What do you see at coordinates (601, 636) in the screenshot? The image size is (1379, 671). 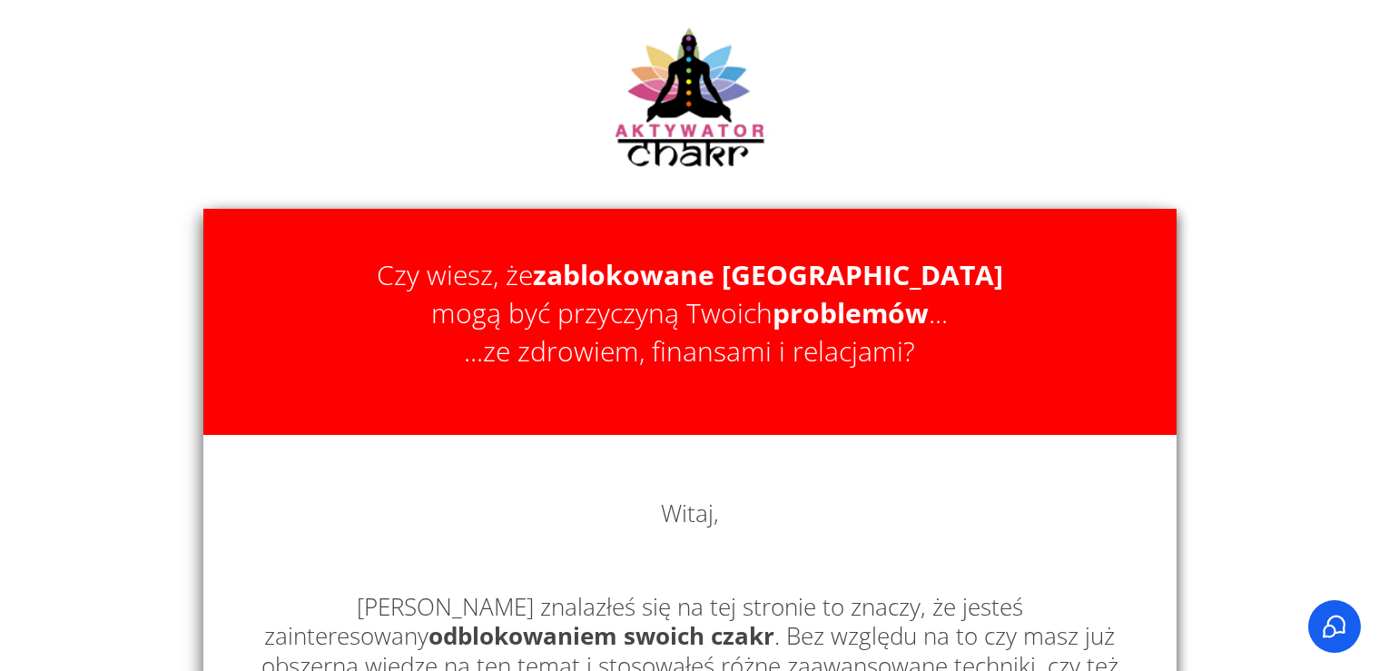 I see `strong: odblokowaniem swoich czakr` at bounding box center [601, 636].